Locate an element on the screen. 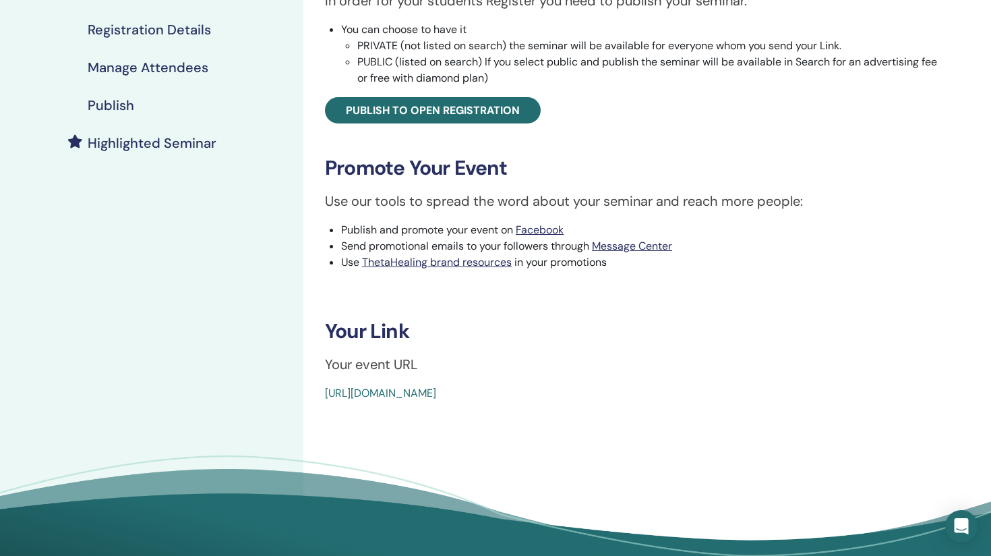 The width and height of the screenshot is (991, 556). div: Open Intercom Messenger is located at coordinates (962, 526).